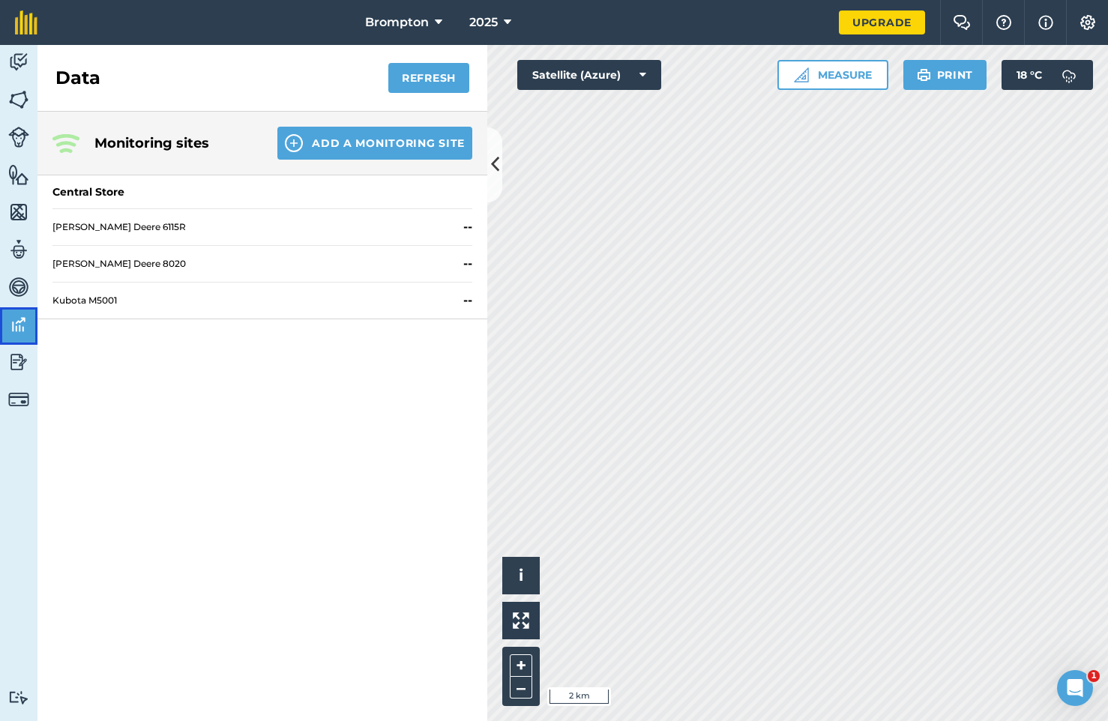 This screenshot has height=721, width=1108. What do you see at coordinates (1047, 75) in the screenshot?
I see `button: 18 °C` at bounding box center [1047, 75].